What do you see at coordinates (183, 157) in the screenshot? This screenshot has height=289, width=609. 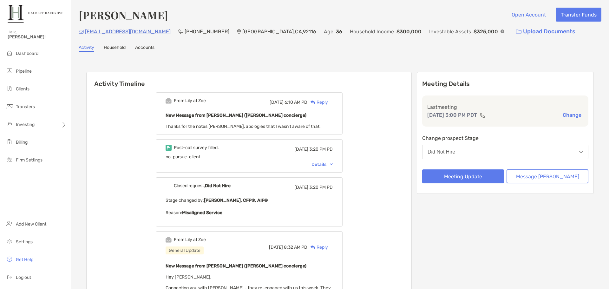 I see `span: no-pursue-client` at bounding box center [183, 157].